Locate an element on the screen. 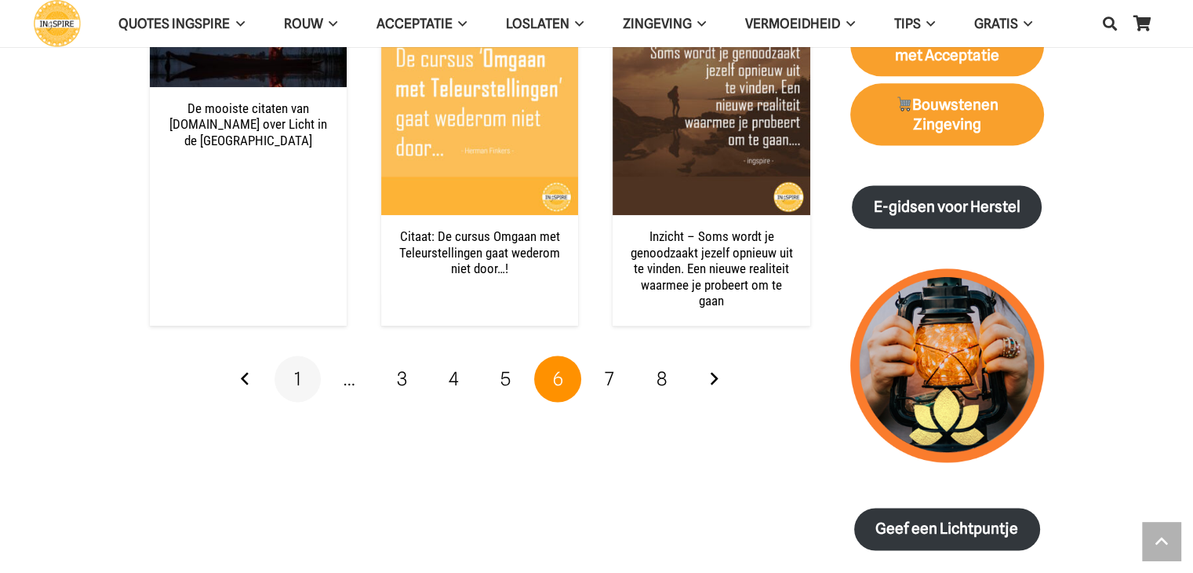 The image size is (1193, 573). strong: Geef een Lichtpuntje is located at coordinates (947, 528).